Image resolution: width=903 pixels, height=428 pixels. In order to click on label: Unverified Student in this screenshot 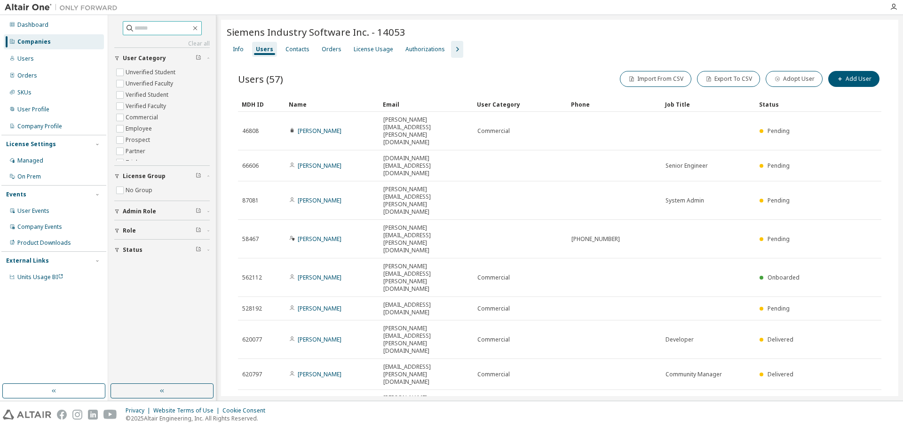, I will do `click(151, 72)`.